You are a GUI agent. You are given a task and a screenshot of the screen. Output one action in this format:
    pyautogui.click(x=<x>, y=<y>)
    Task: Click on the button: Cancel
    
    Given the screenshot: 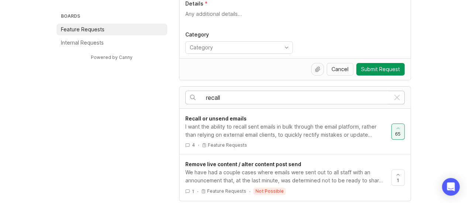 What is the action you would take?
    pyautogui.click(x=340, y=69)
    